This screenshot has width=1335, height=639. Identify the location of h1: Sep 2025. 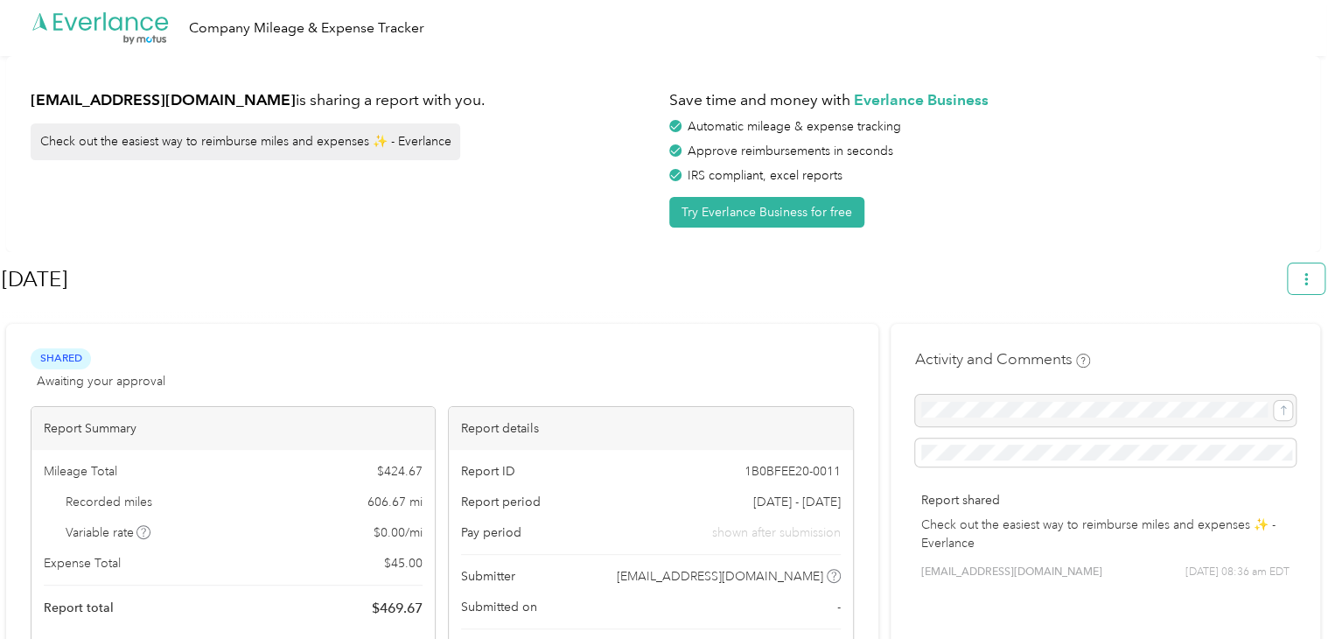
(639, 279).